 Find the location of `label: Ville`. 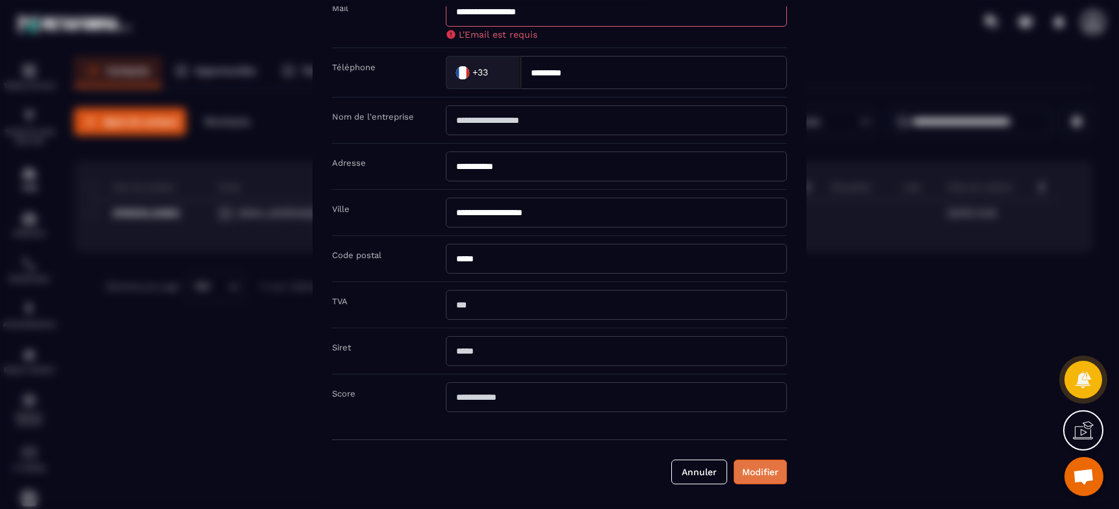

label: Ville is located at coordinates (341, 208).